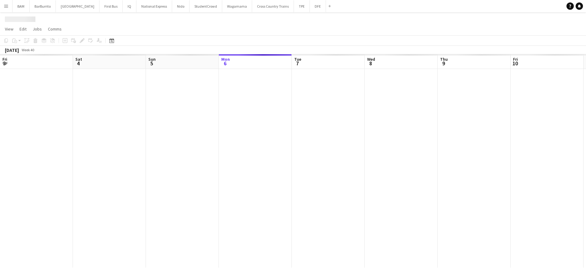 The width and height of the screenshot is (586, 278). Describe the element at coordinates (273, 6) in the screenshot. I see `button: Cross Country Trains` at that location.